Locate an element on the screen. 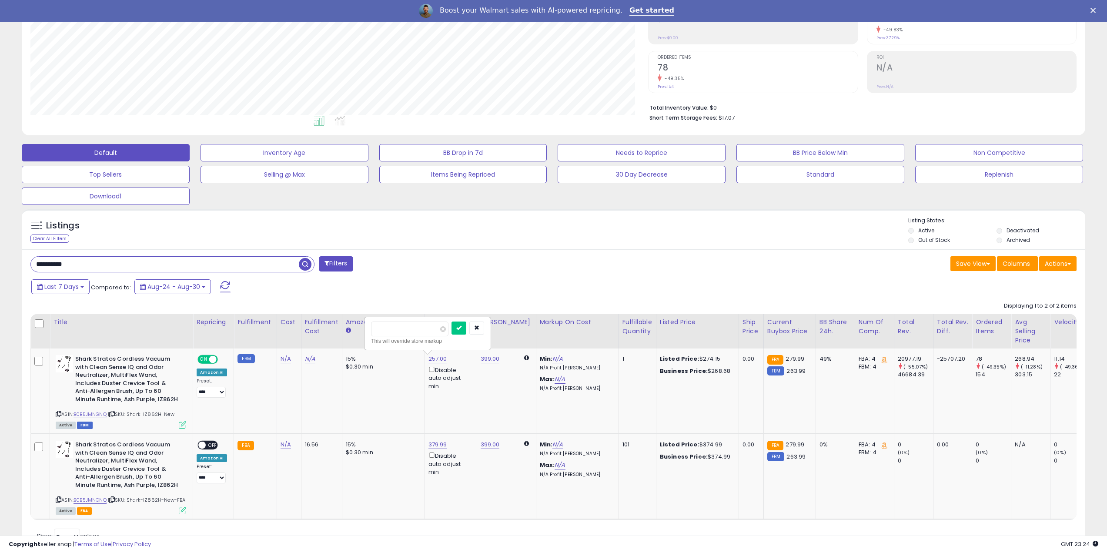  div: seller snap | | is located at coordinates (80, 544).